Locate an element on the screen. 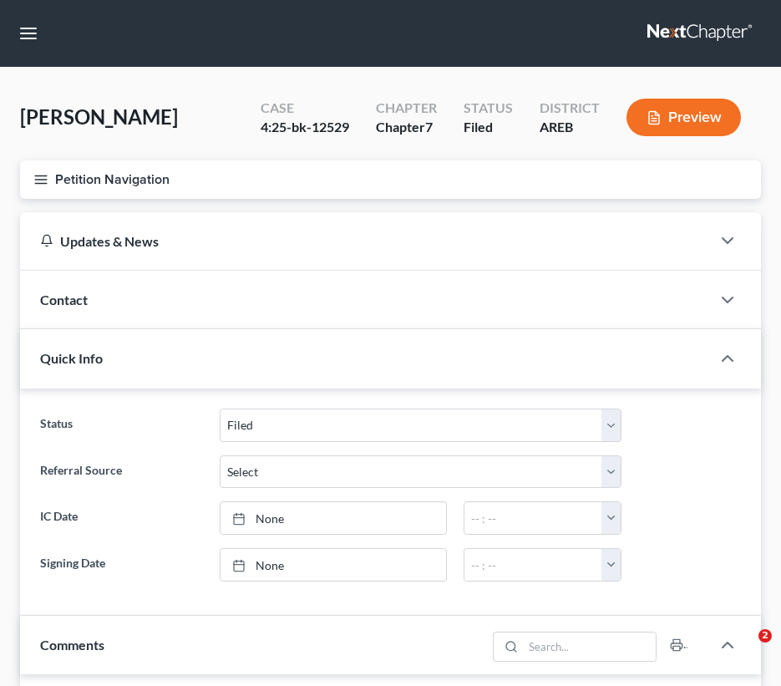  div: AREB is located at coordinates (570, 127).